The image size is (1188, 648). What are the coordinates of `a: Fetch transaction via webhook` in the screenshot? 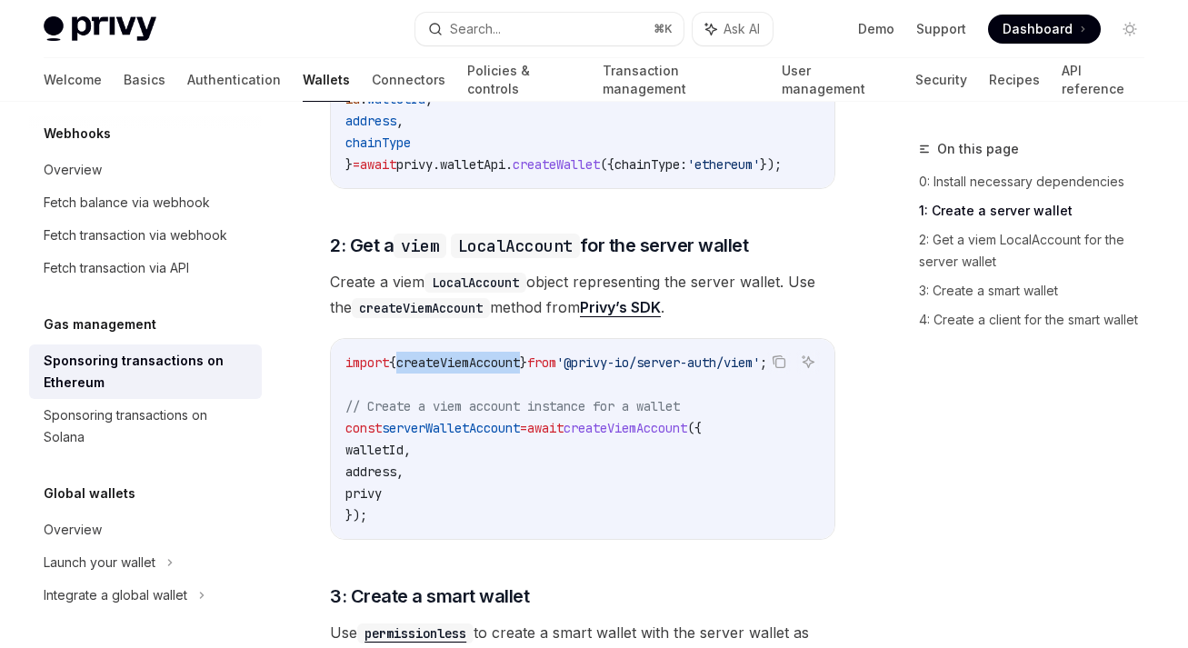 It's located at (145, 235).